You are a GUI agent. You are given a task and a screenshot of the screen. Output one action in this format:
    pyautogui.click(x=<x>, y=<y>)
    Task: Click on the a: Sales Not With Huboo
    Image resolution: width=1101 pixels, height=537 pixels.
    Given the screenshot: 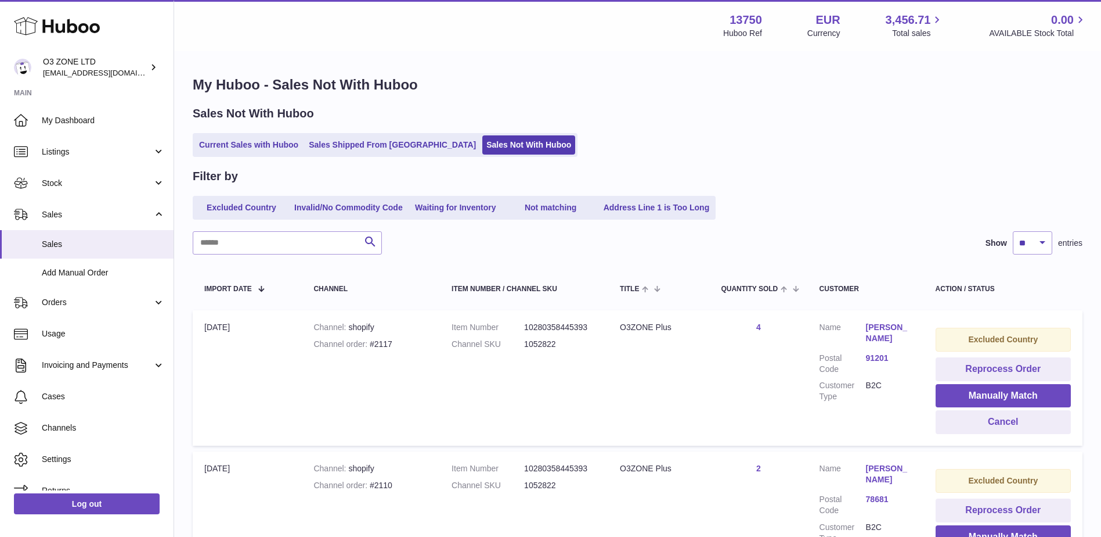 What is the action you would take?
    pyautogui.click(x=529, y=145)
    